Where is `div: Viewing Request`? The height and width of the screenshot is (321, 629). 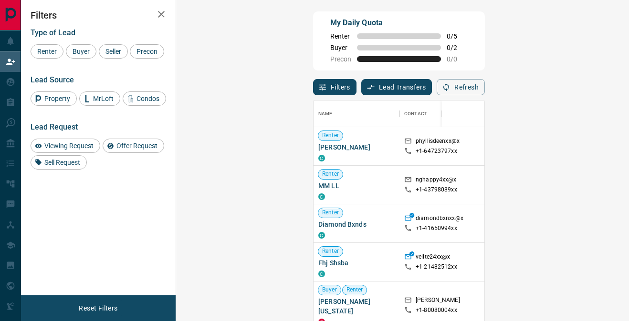 div: Viewing Request is located at coordinates (65, 146).